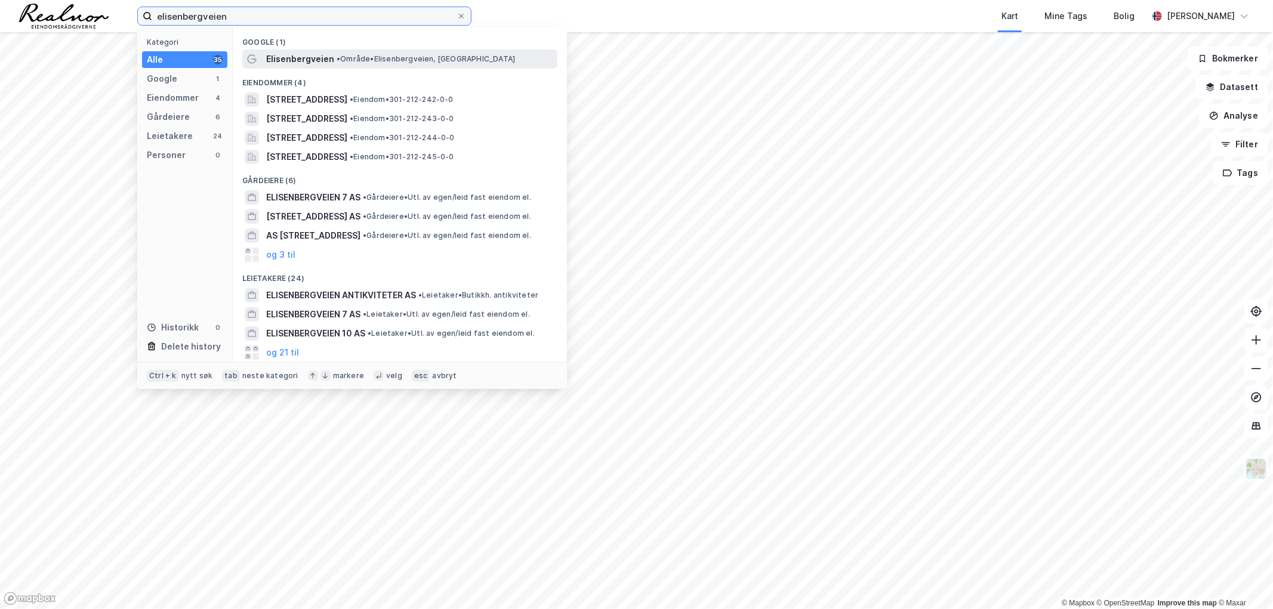 The image size is (1273, 609). I want to click on span: Eiendom • 301-212-243-0-0, so click(402, 119).